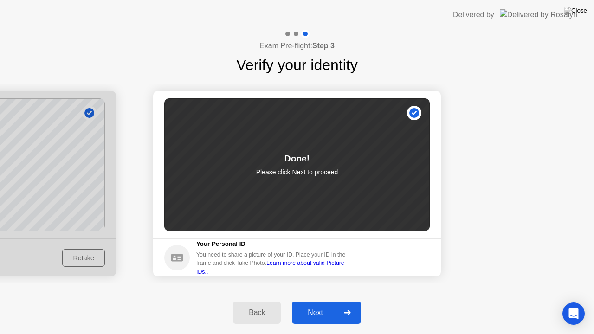 The width and height of the screenshot is (594, 334). I want to click on div: Done!, so click(297, 159).